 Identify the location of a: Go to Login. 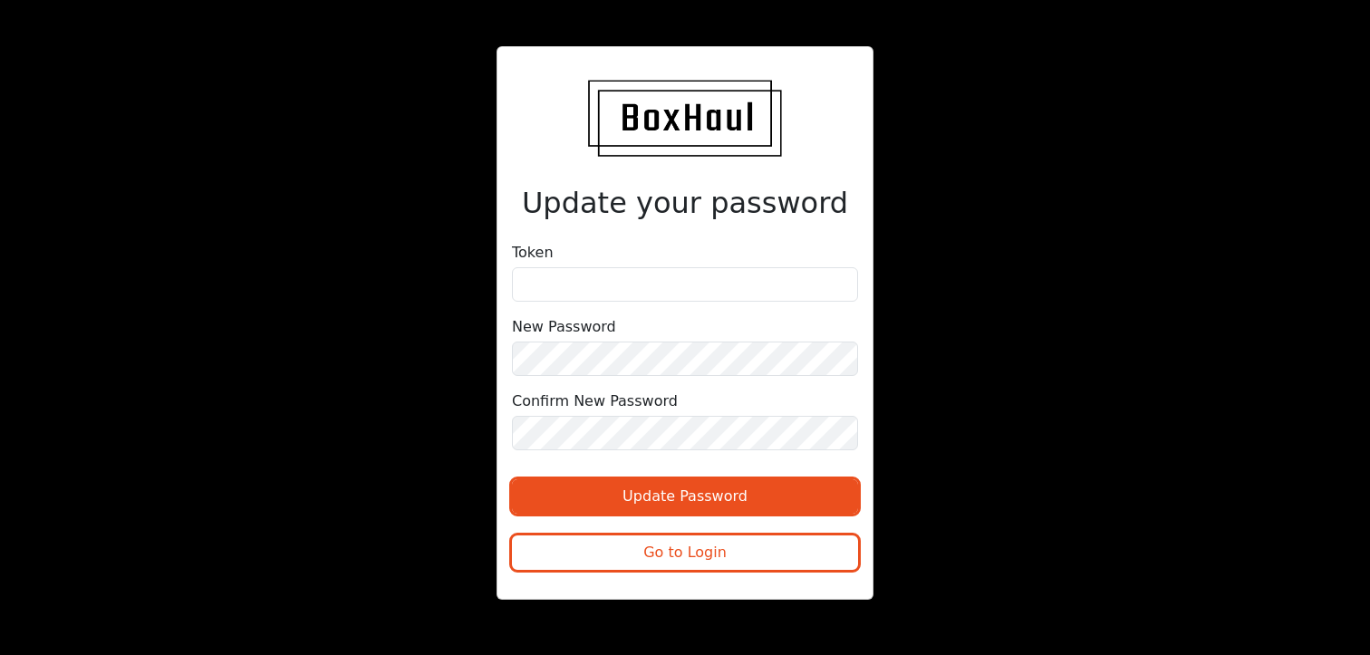
(685, 556).